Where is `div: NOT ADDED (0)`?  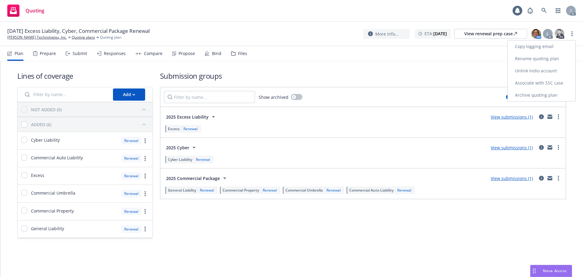 div: NOT ADDED (0) is located at coordinates (46, 109).